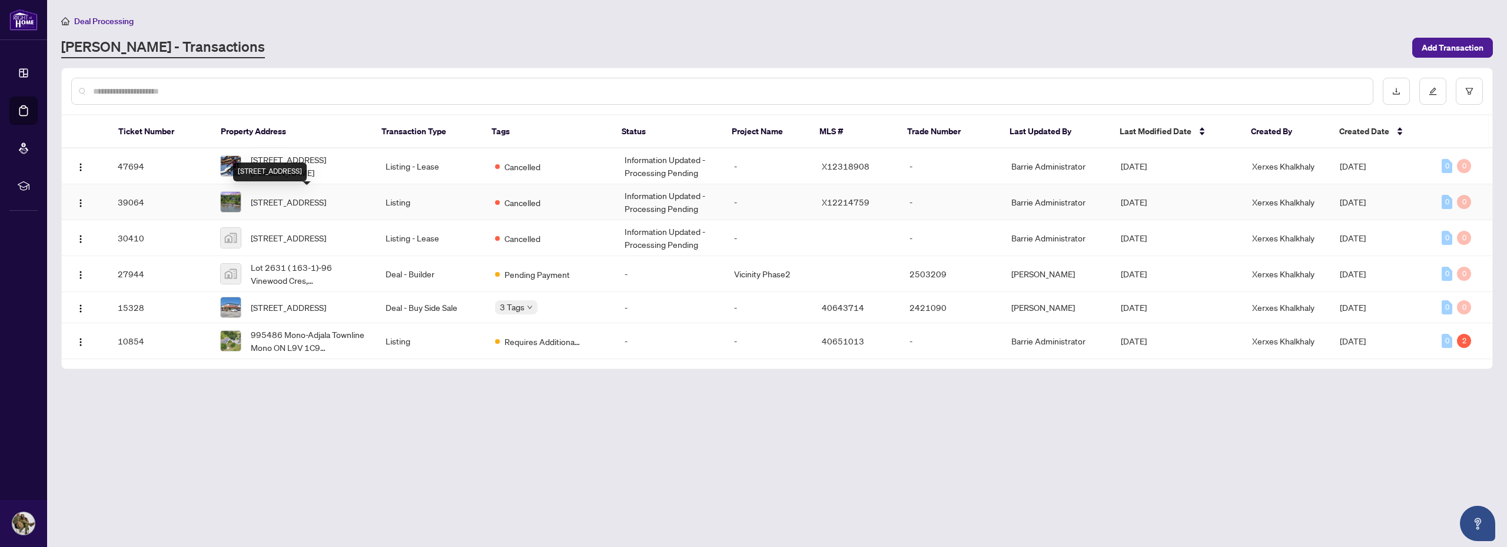 The height and width of the screenshot is (547, 1507). I want to click on button: Add Transaction, so click(1452, 48).